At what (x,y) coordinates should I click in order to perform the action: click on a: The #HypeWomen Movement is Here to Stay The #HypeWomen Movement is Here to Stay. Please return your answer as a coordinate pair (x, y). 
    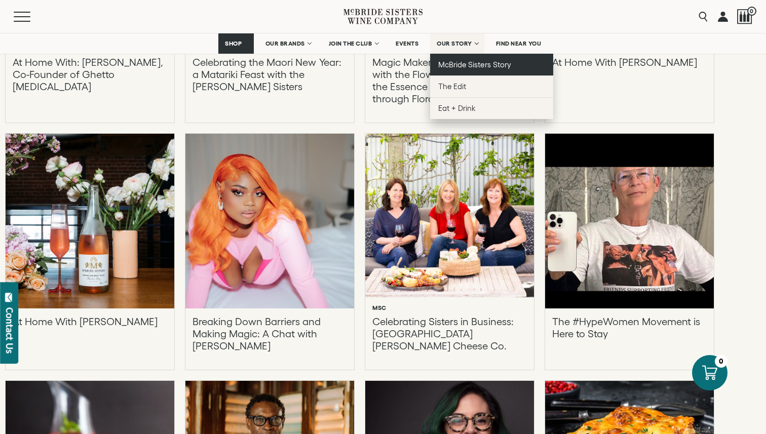
    Looking at the image, I should click on (629, 252).